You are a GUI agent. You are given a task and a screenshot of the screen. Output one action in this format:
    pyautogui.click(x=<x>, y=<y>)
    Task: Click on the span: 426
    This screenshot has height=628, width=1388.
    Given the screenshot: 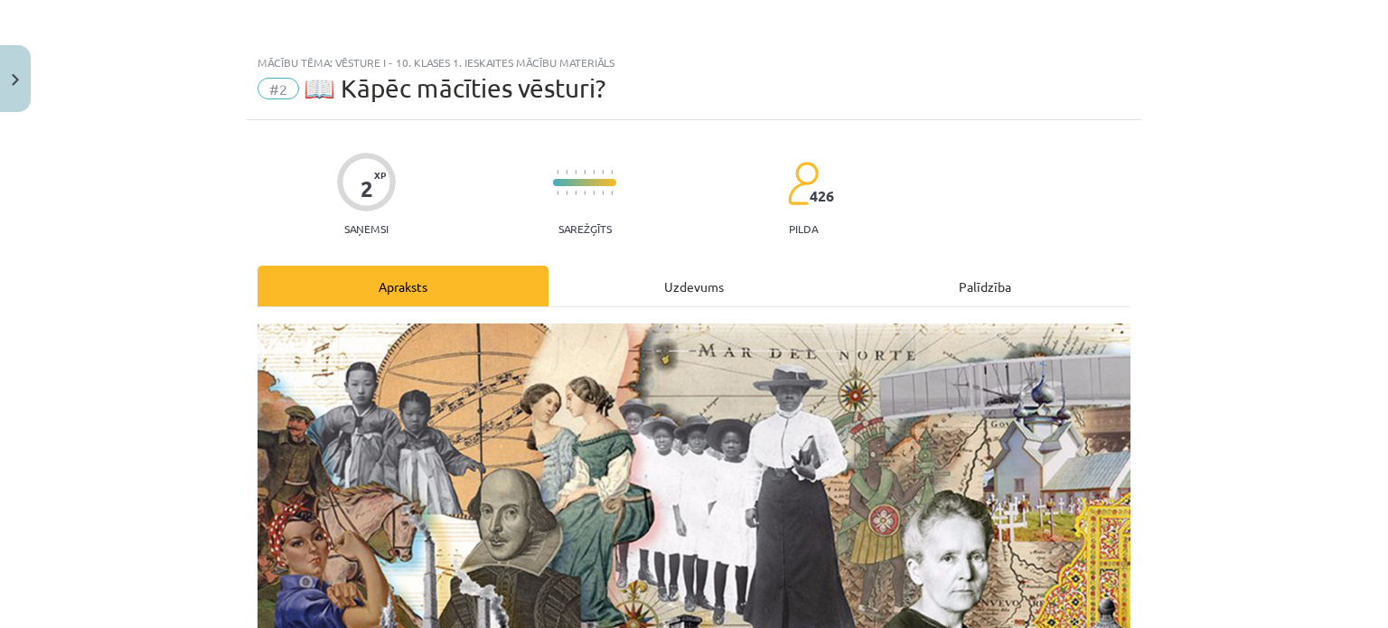 What is the action you would take?
    pyautogui.click(x=822, y=196)
    